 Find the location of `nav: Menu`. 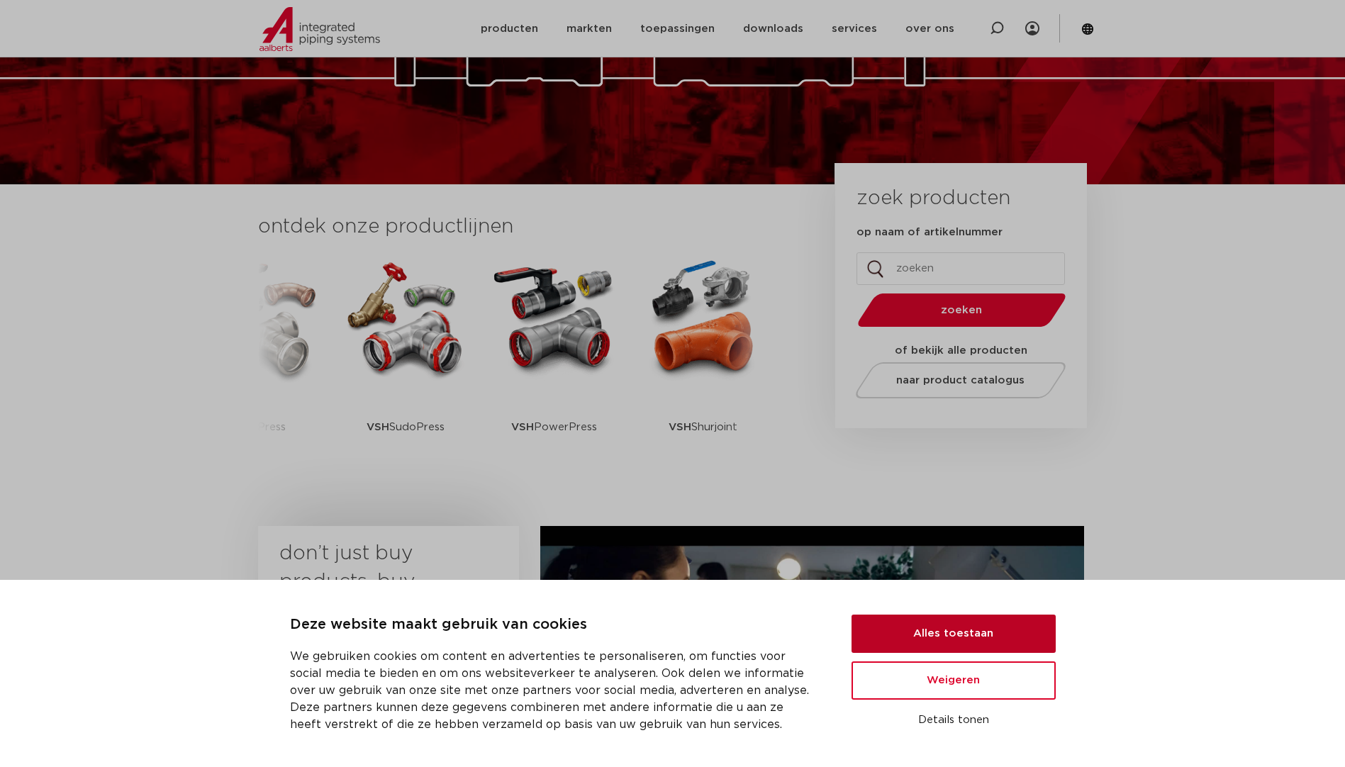

nav: Menu is located at coordinates (718, 28).